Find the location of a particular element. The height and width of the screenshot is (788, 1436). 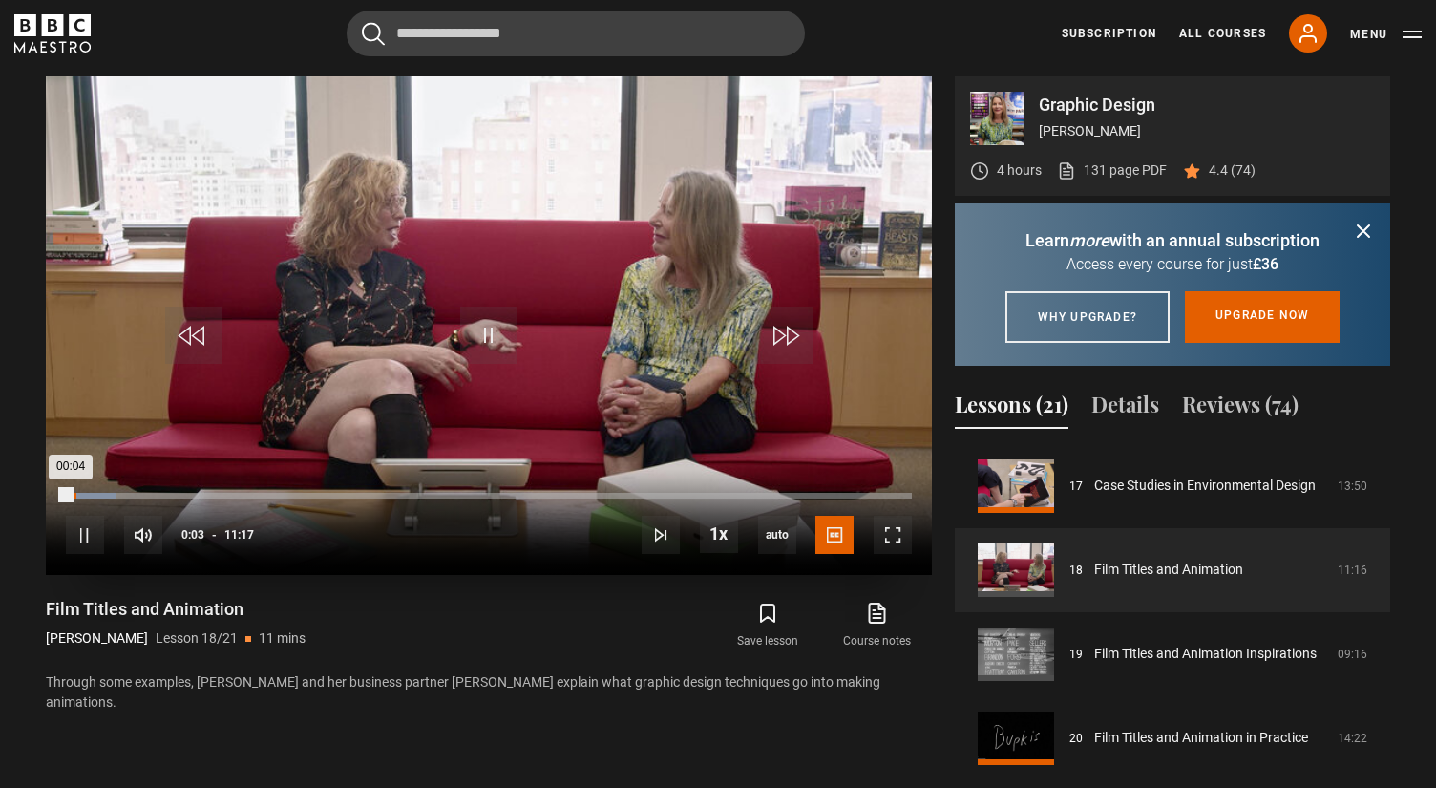

div: Current quality: 720p is located at coordinates (777, 535).